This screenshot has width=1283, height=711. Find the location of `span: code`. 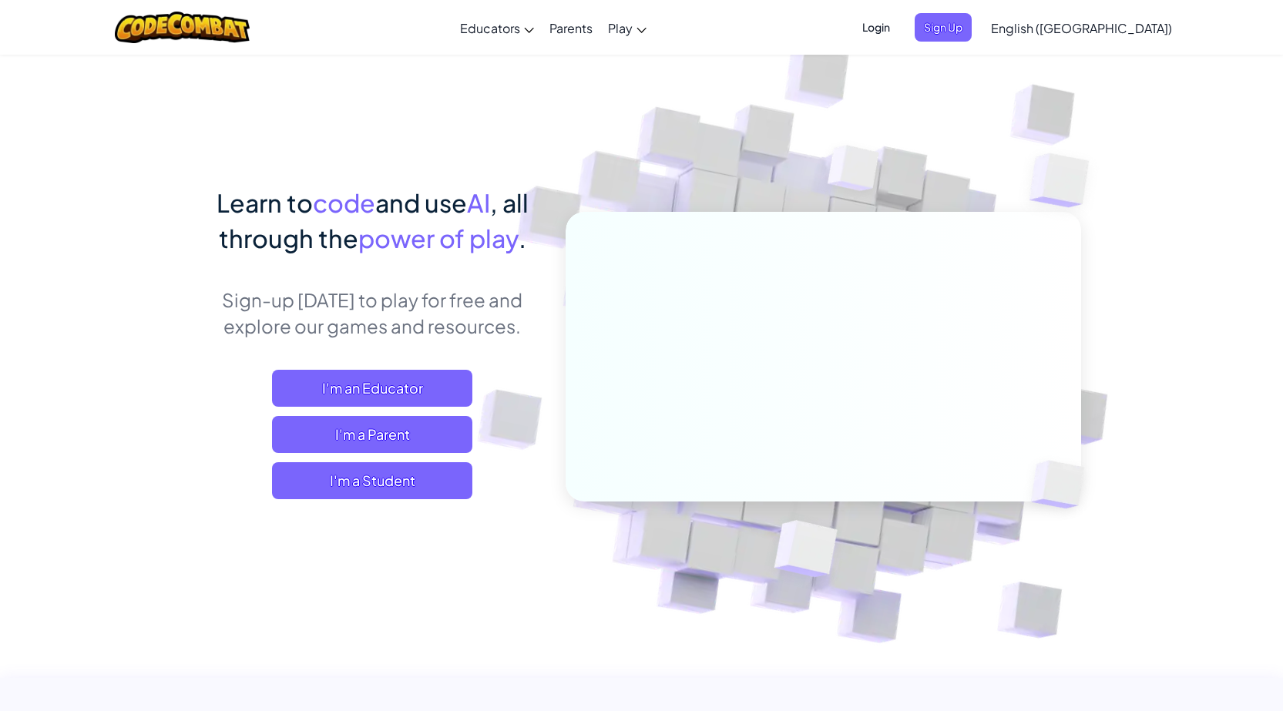

span: code is located at coordinates (344, 203).